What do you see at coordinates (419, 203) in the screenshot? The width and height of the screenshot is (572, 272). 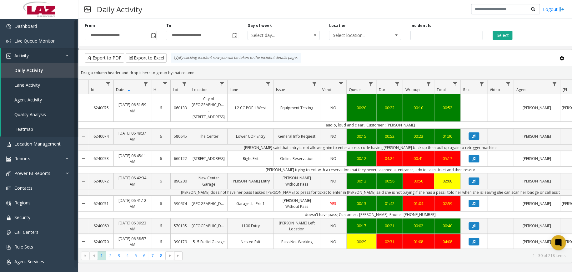 I see `div: 01:04` at bounding box center [419, 203].